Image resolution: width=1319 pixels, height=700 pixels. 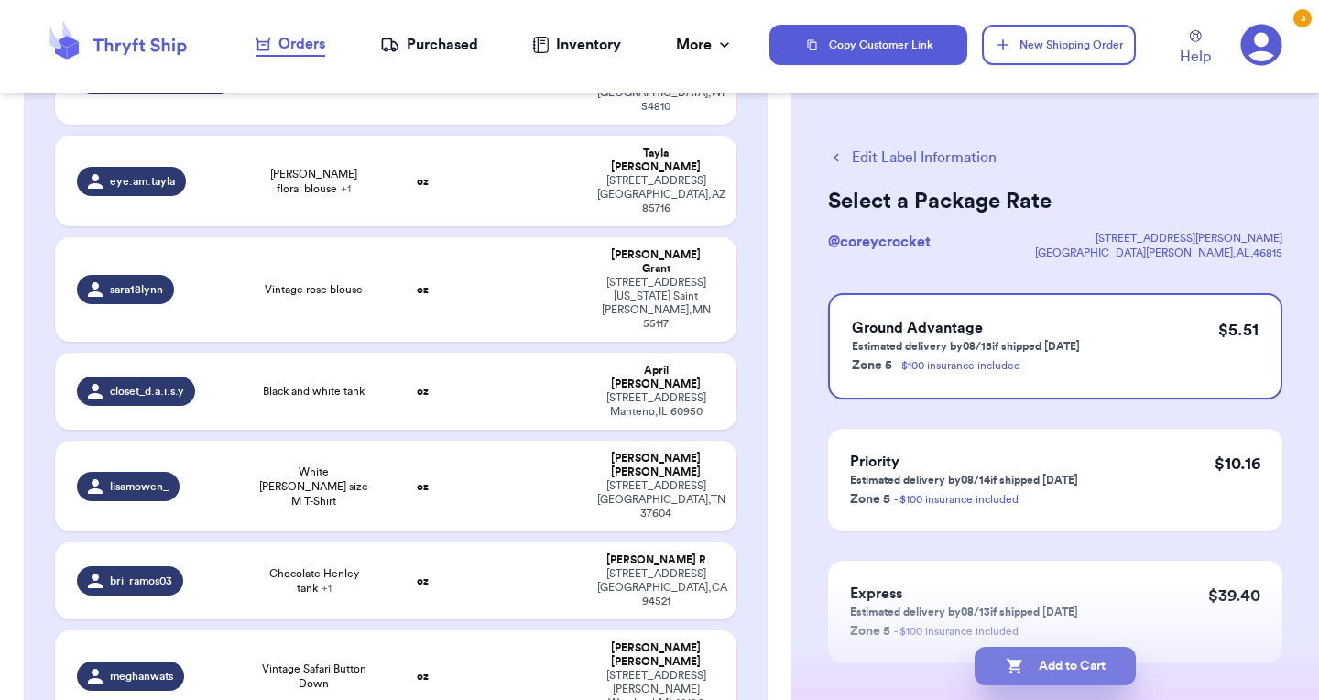 I want to click on span: lisamowen_, so click(x=139, y=486).